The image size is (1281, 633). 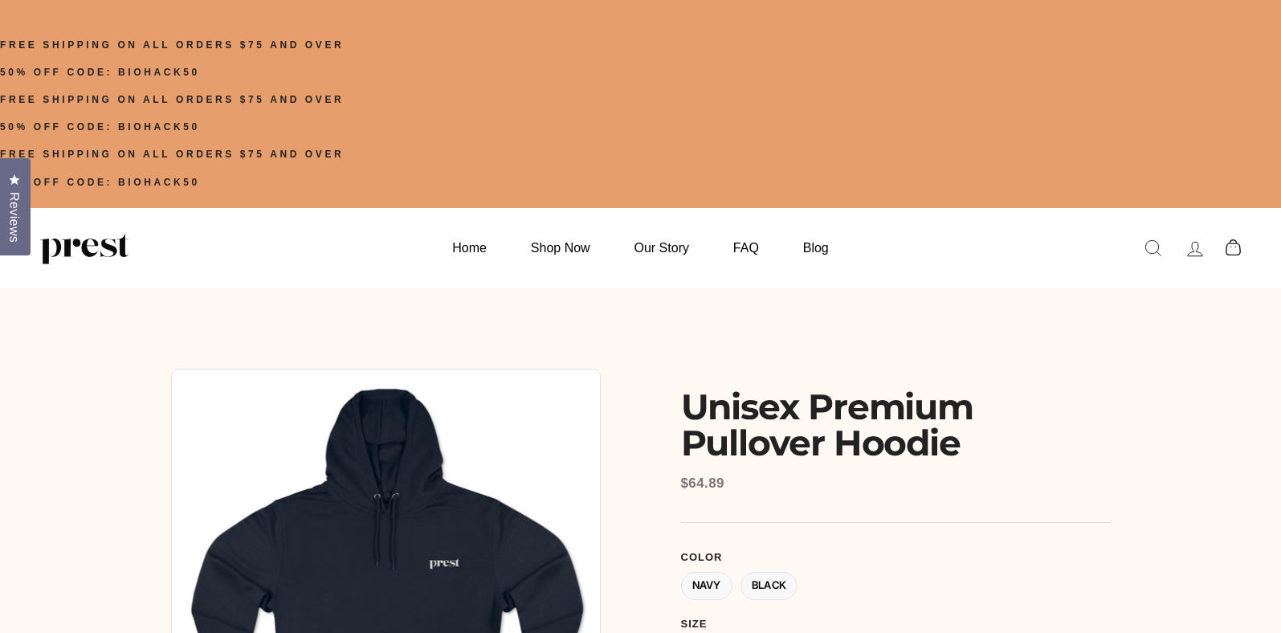 I want to click on a: Our Story, so click(x=662, y=247).